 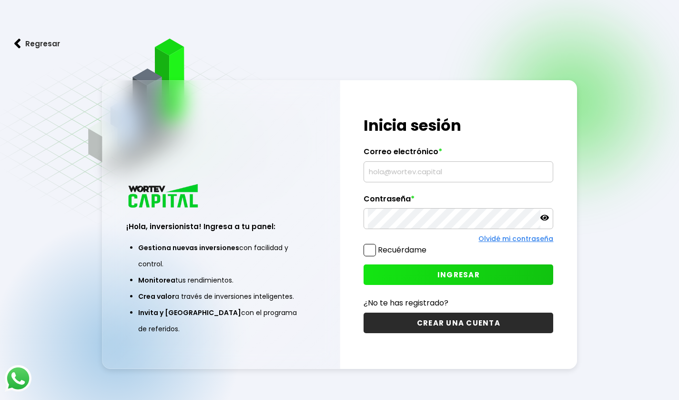 What do you see at coordinates (221, 226) in the screenshot?
I see `h3: ¡Hola, inversionista! Ingresa a tu panel:` at bounding box center [221, 226].